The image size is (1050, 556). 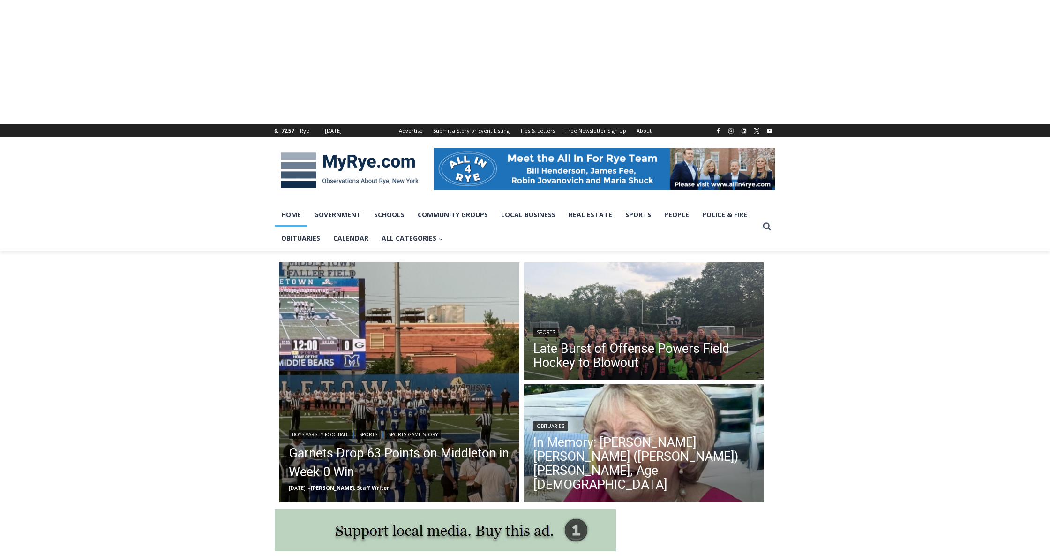 I want to click on a: All in for Rye, so click(x=605, y=169).